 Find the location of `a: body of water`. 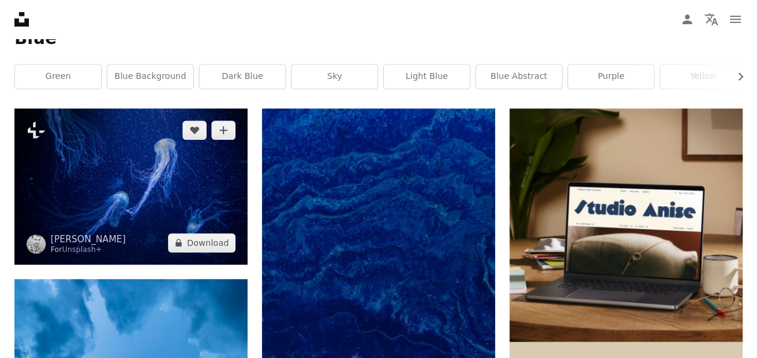

a: body of water is located at coordinates (378, 283).